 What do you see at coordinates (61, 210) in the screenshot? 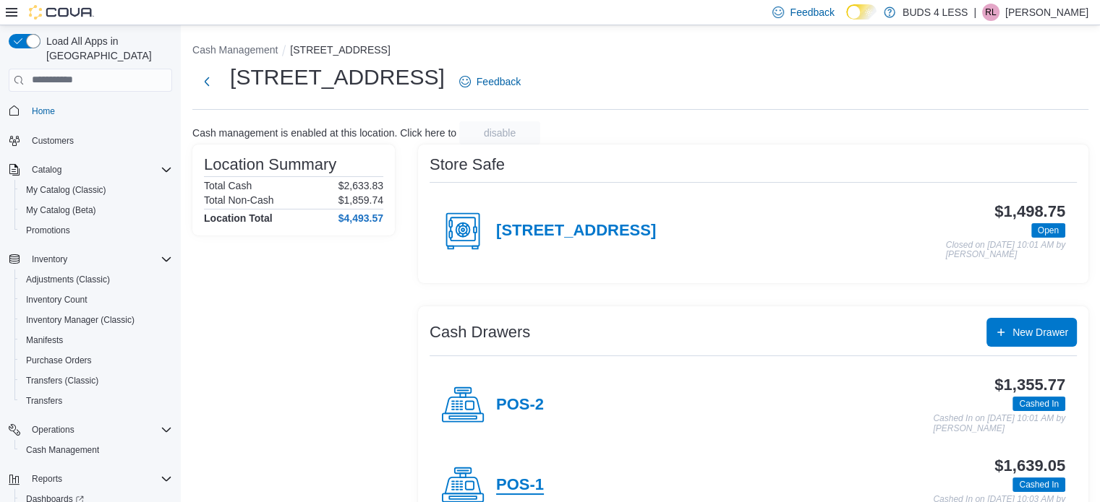
I see `a: My Catalog (Beta)` at bounding box center [61, 210].